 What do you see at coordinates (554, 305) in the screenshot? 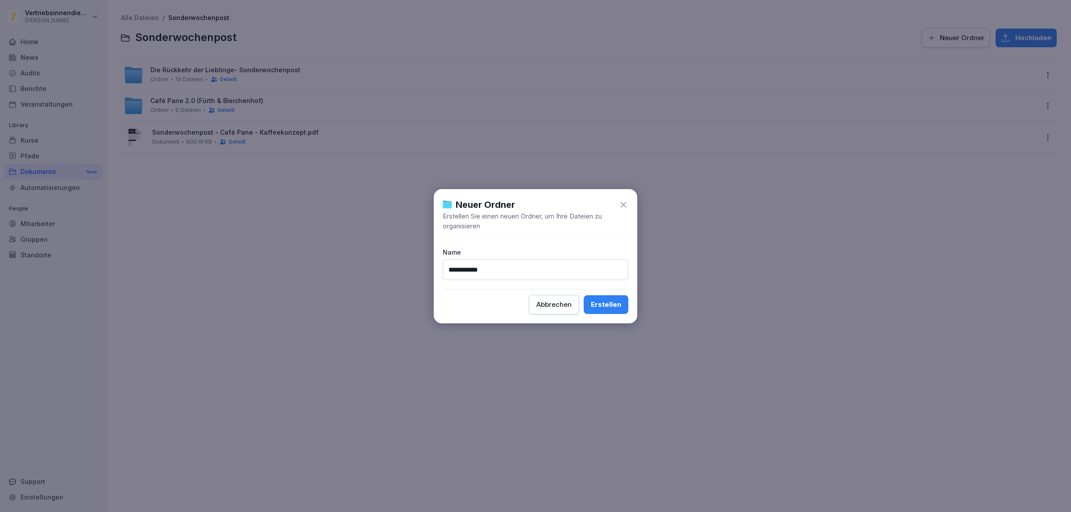
I see `div: Abbrechen` at bounding box center [554, 305].